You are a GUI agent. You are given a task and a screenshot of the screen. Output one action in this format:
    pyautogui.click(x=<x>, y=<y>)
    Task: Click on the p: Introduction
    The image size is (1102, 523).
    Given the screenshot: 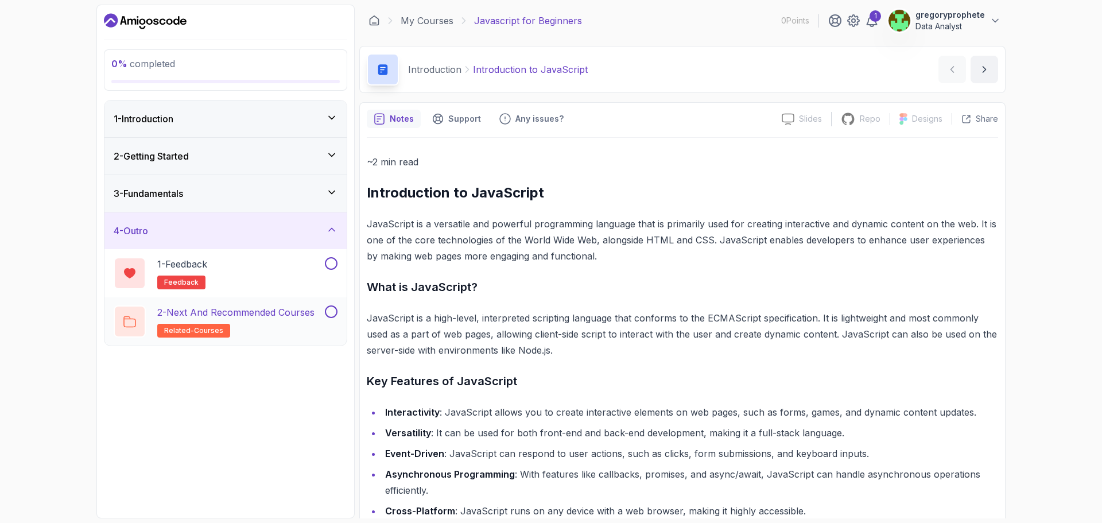 What is the action you would take?
    pyautogui.click(x=435, y=69)
    